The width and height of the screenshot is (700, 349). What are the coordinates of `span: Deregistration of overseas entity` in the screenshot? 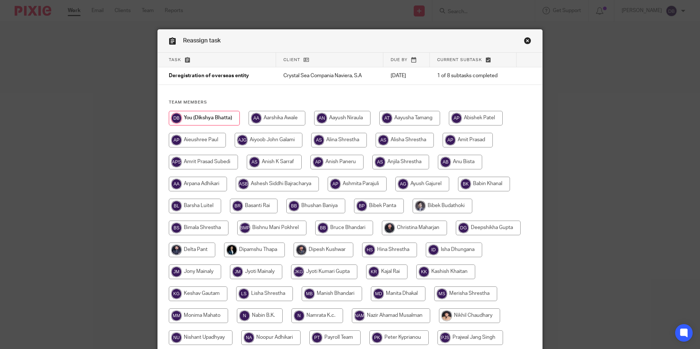 It's located at (209, 76).